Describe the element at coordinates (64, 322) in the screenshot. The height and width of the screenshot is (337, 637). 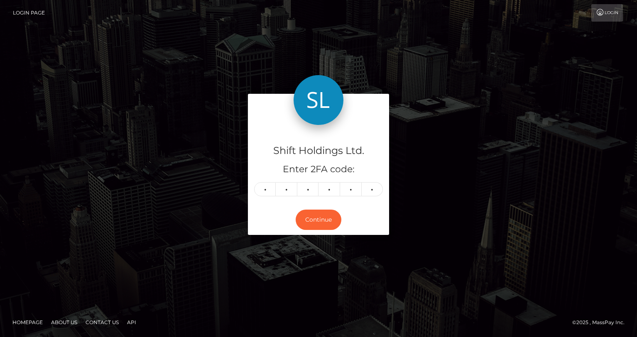
I see `a: About Us` at that location.